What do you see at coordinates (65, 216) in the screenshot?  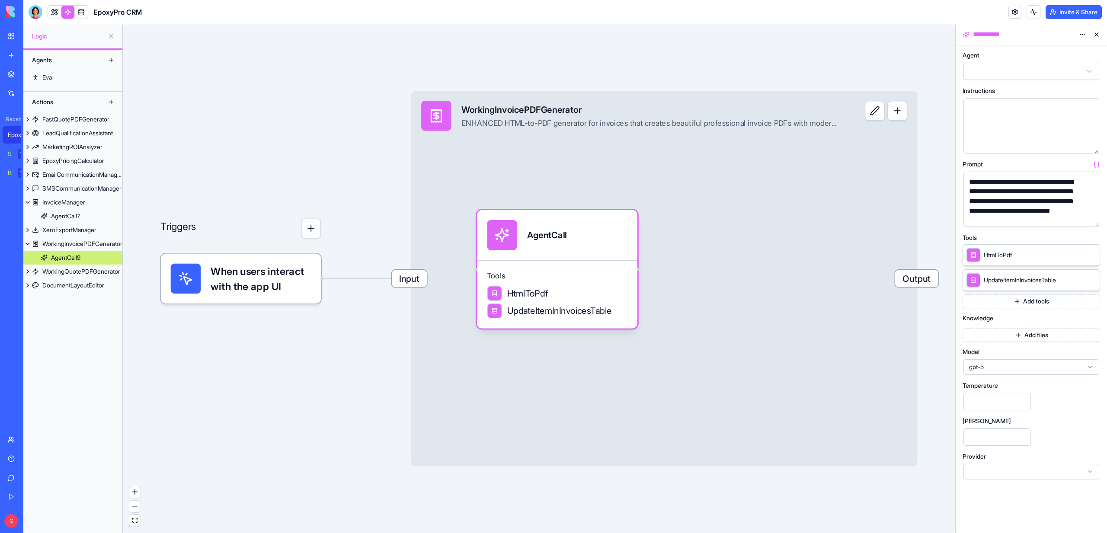 I see `div: AgentCall7` at bounding box center [65, 216].